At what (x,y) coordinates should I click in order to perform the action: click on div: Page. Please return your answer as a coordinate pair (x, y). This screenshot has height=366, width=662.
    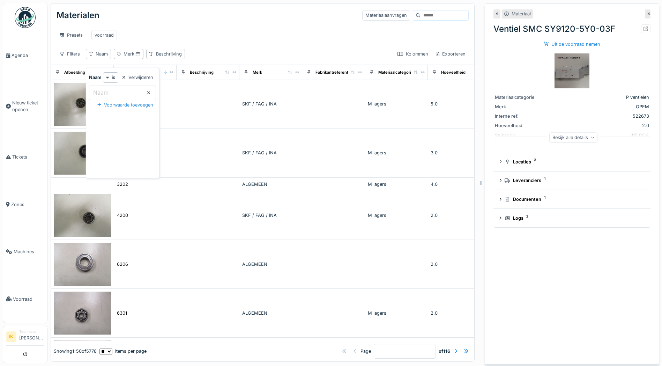
    Looking at the image, I should click on (366, 351).